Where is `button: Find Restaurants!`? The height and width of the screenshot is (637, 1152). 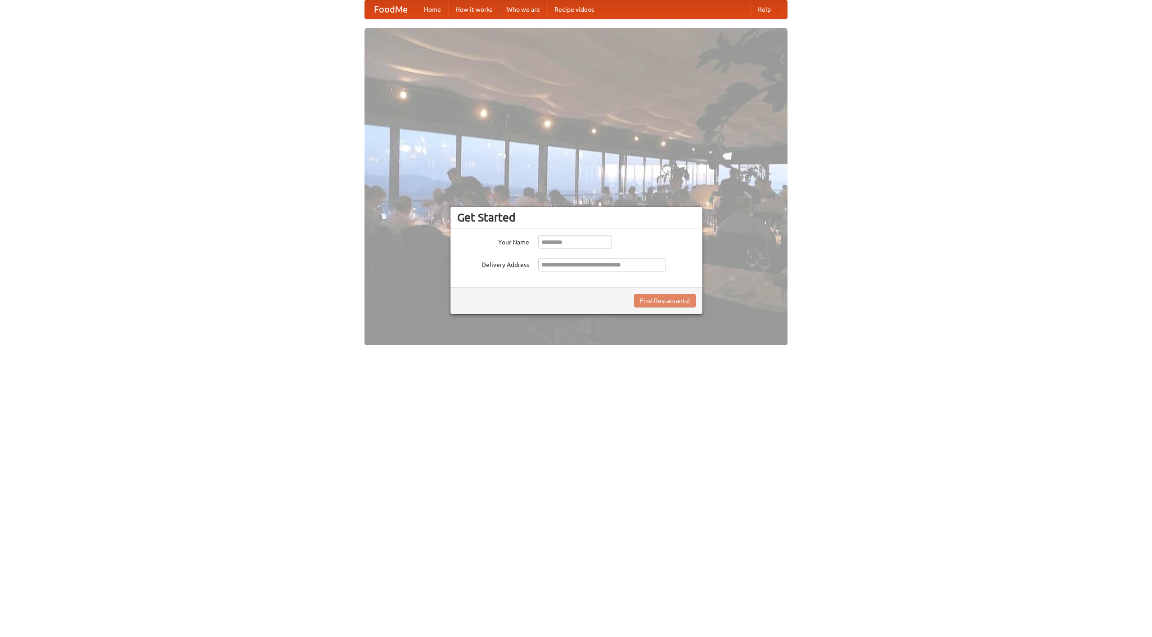
button: Find Restaurants! is located at coordinates (665, 301).